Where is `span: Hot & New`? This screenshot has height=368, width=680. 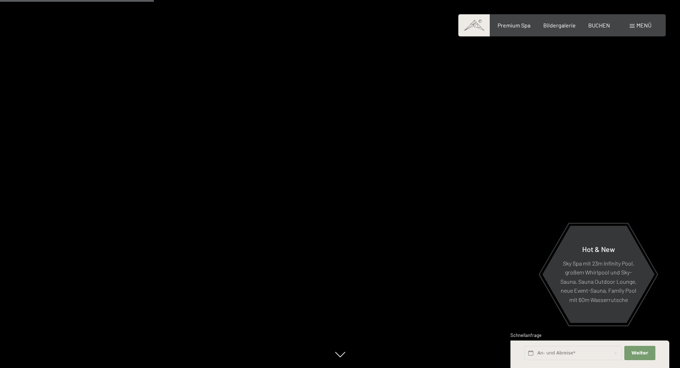 span: Hot & New is located at coordinates (599, 249).